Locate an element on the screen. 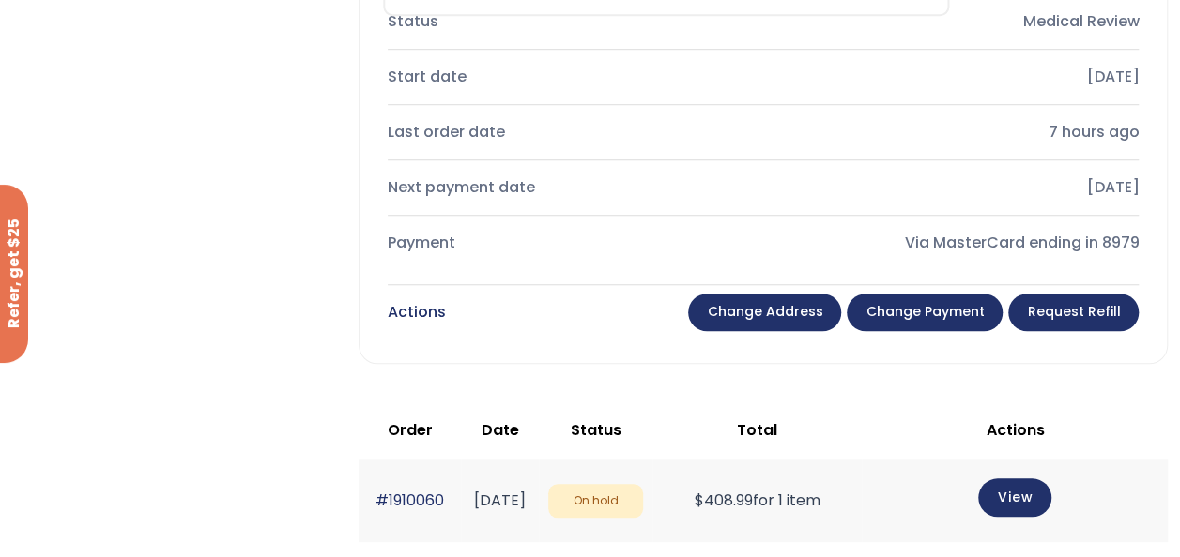 This screenshot has height=557, width=1180. a: Request Refill is located at coordinates (1073, 313).